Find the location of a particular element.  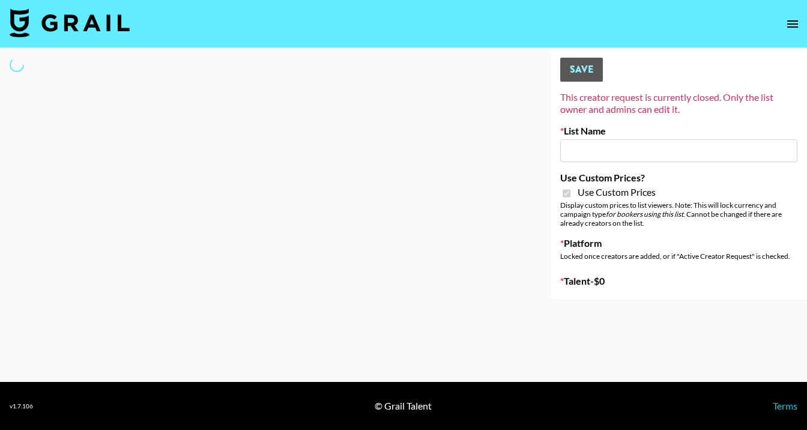

div: v 1.7.106 is located at coordinates (21, 406).